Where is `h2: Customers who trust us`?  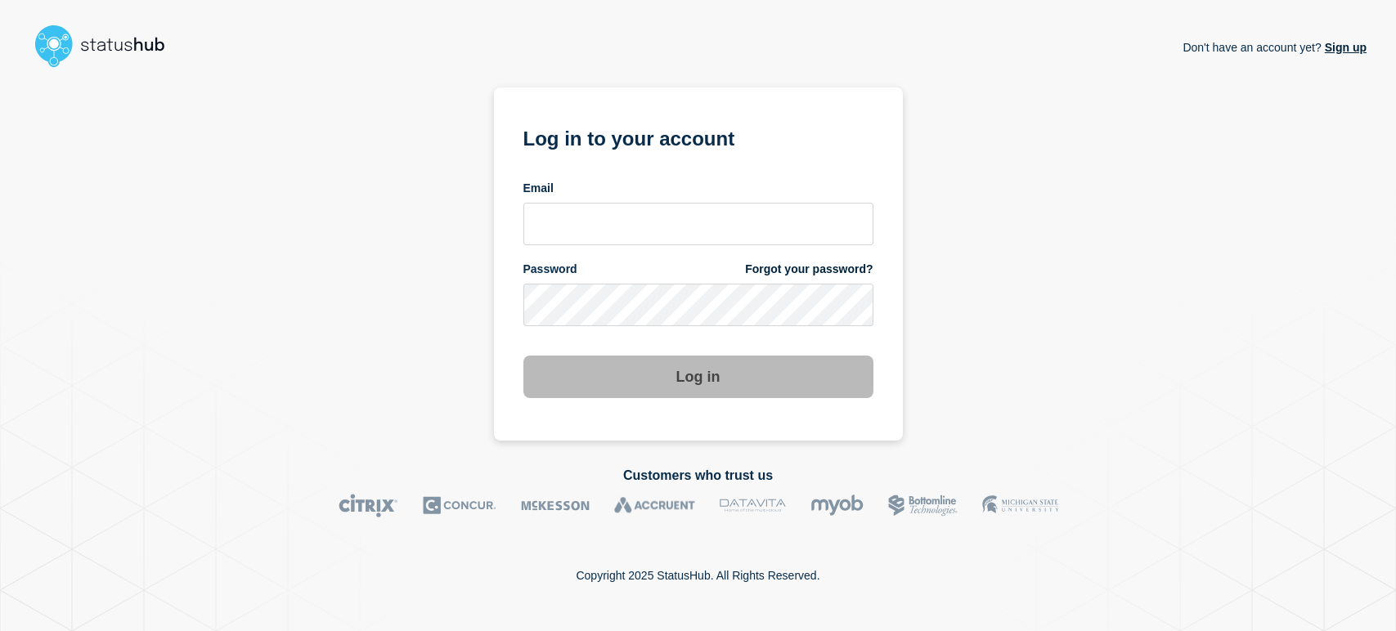
h2: Customers who trust us is located at coordinates (697, 476).